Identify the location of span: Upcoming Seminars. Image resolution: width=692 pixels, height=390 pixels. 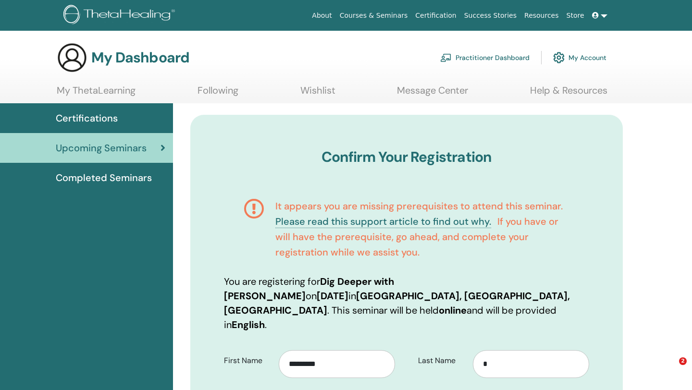
(101, 148).